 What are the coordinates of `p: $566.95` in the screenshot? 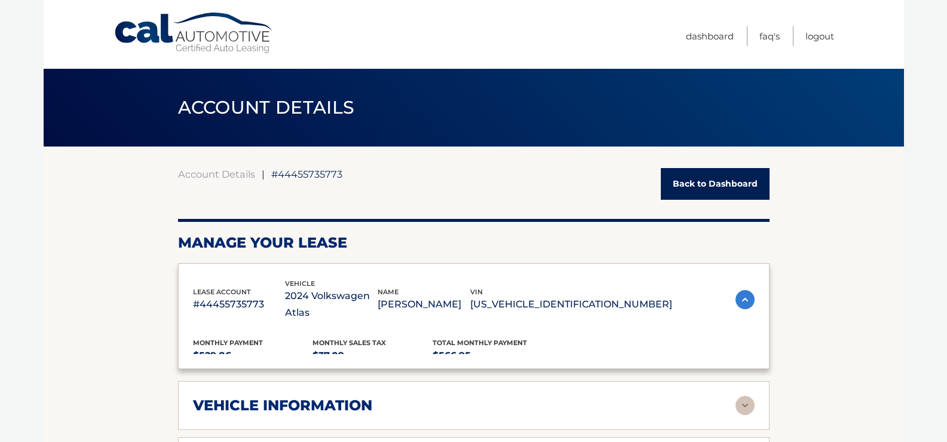 It's located at (493, 356).